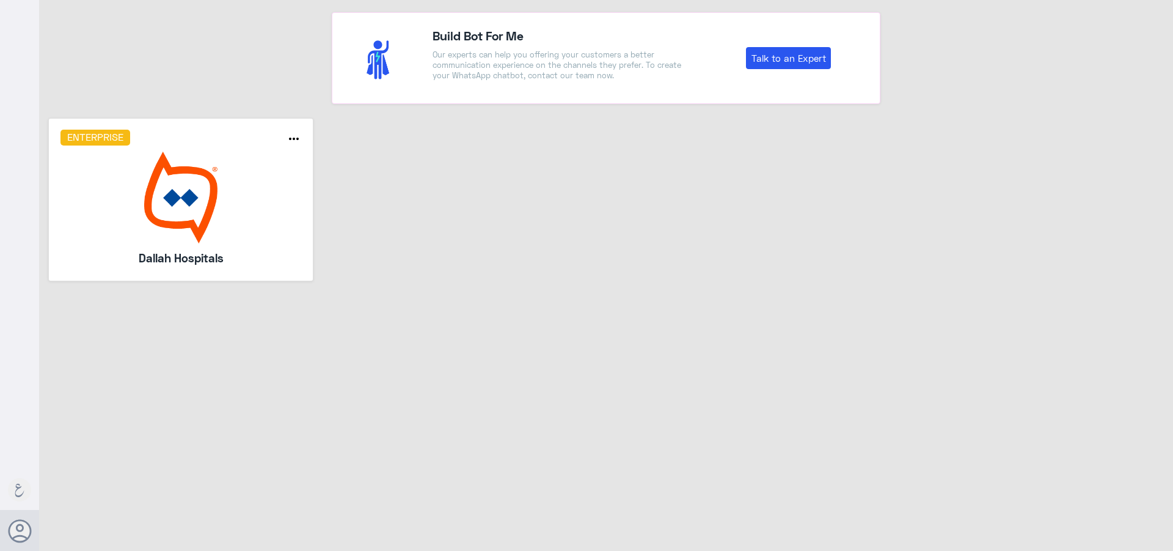 This screenshot has height=551, width=1173. Describe the element at coordinates (181, 258) in the screenshot. I see `h5: Dallah Hospitals` at that location.